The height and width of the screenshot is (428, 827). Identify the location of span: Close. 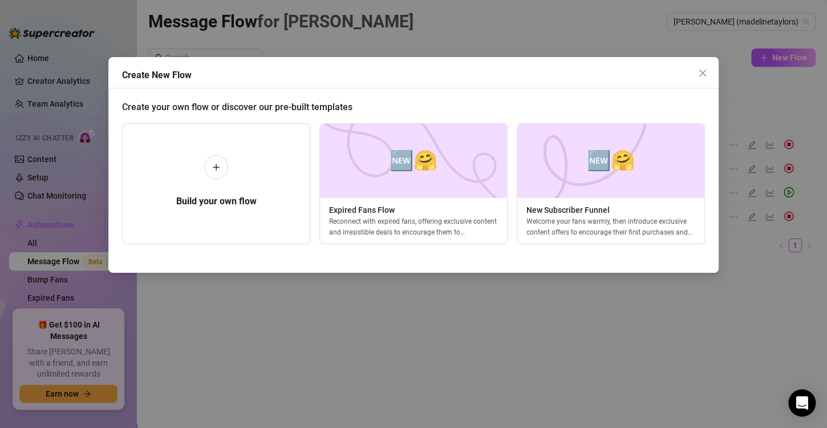
(703, 73).